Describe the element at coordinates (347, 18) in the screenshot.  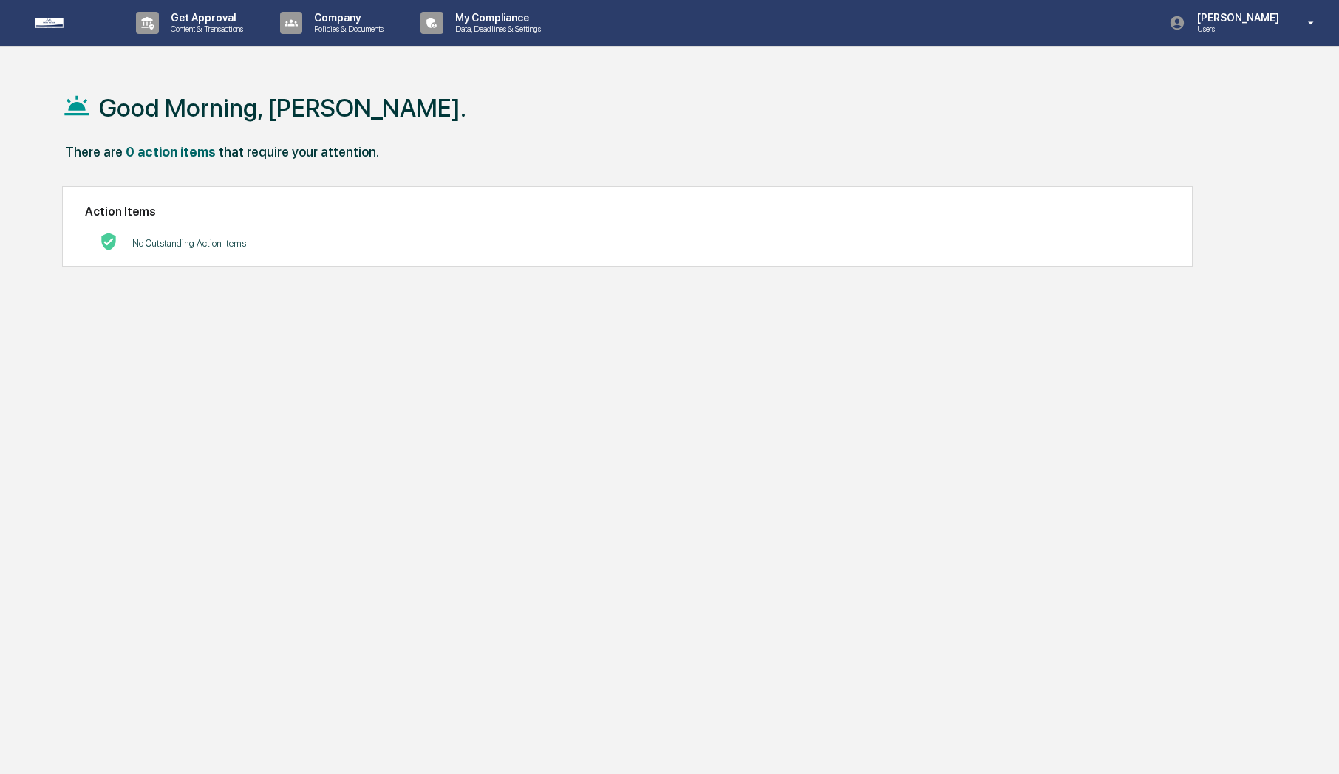
I see `p: Company` at that location.